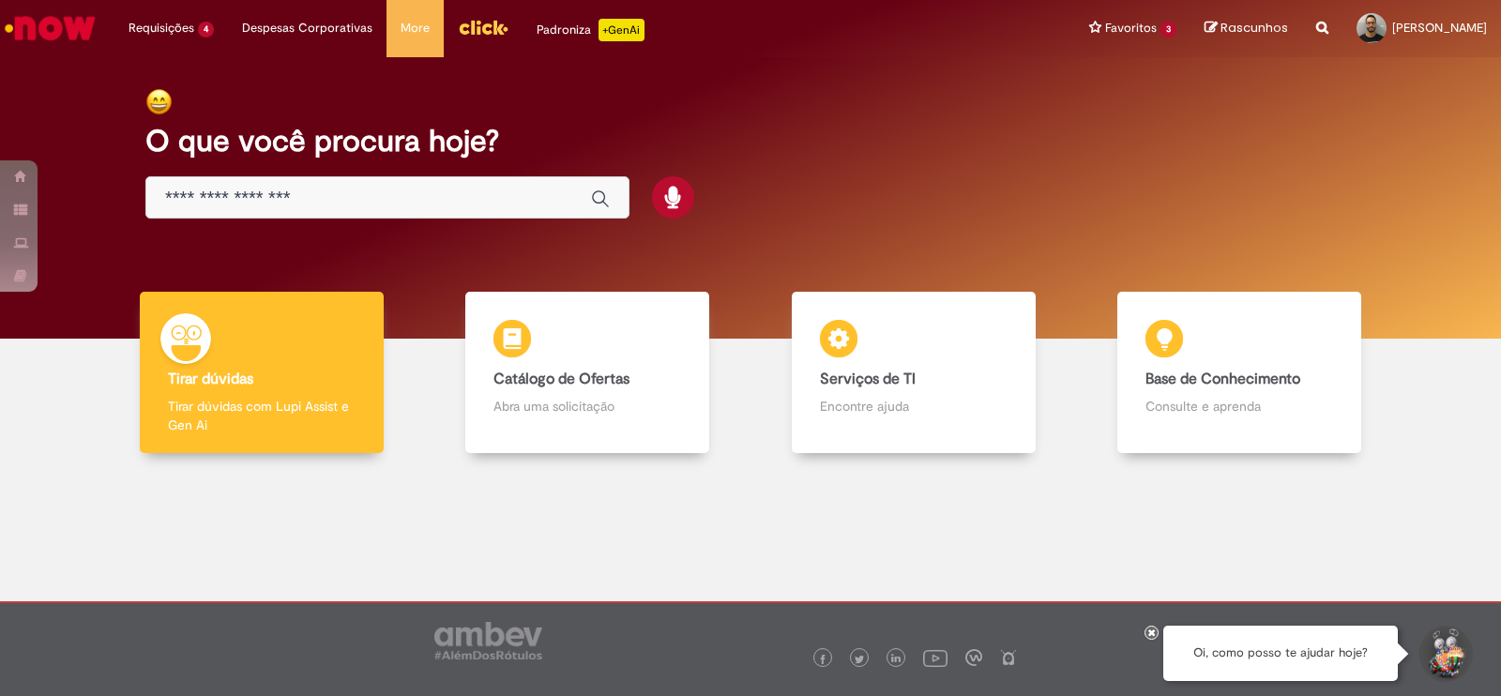  I want to click on p: Encontre ajuda, so click(913, 406).